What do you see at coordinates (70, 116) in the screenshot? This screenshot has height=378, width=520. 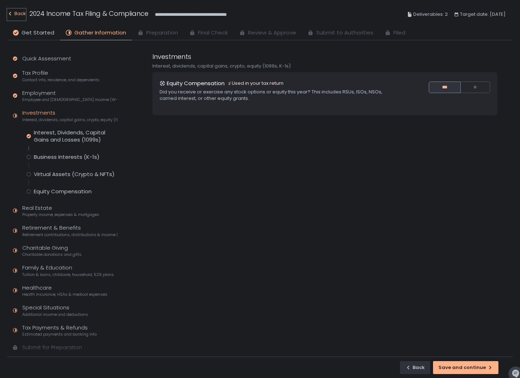 I see `div: Investments` at bounding box center [70, 116].